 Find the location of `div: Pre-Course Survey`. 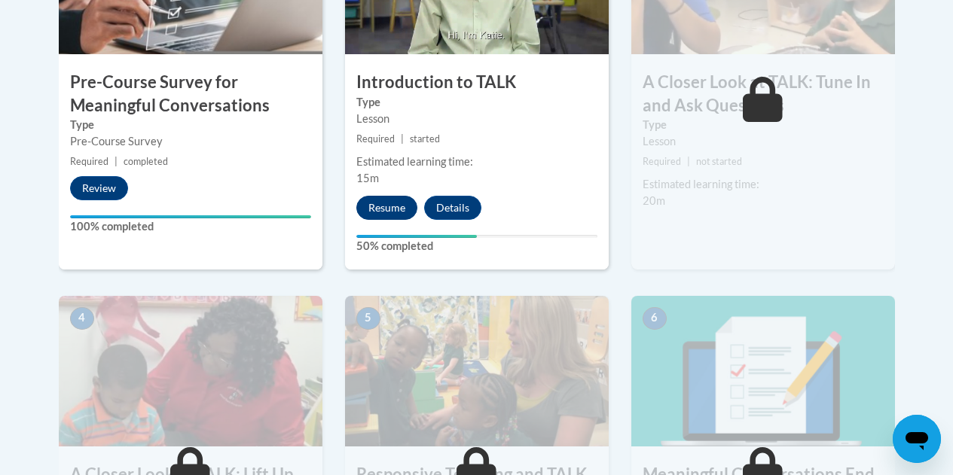

div: Pre-Course Survey is located at coordinates (191, 142).